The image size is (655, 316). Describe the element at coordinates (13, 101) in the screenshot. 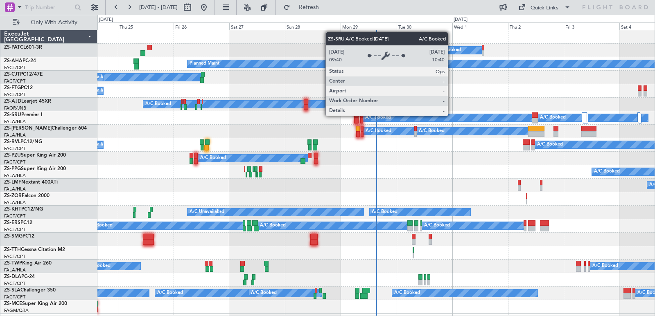

I see `span: ZS-AJD` at that location.